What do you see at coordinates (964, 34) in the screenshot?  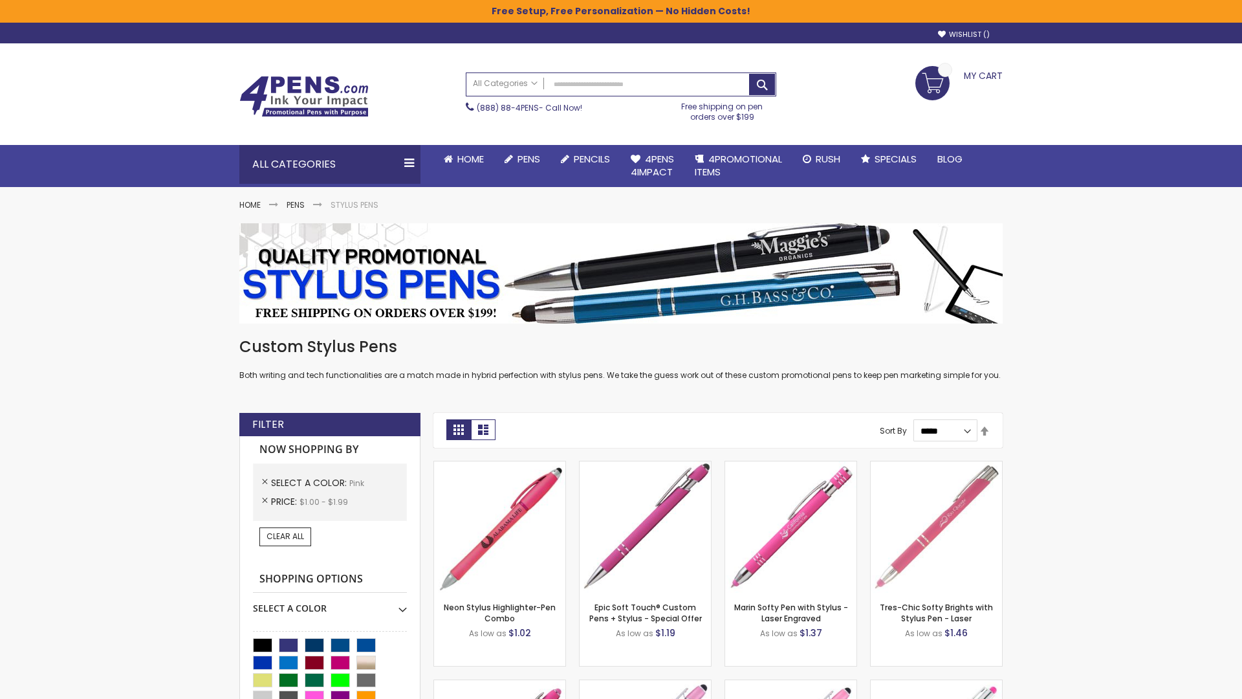 I see `a: Wishlist` at bounding box center [964, 34].